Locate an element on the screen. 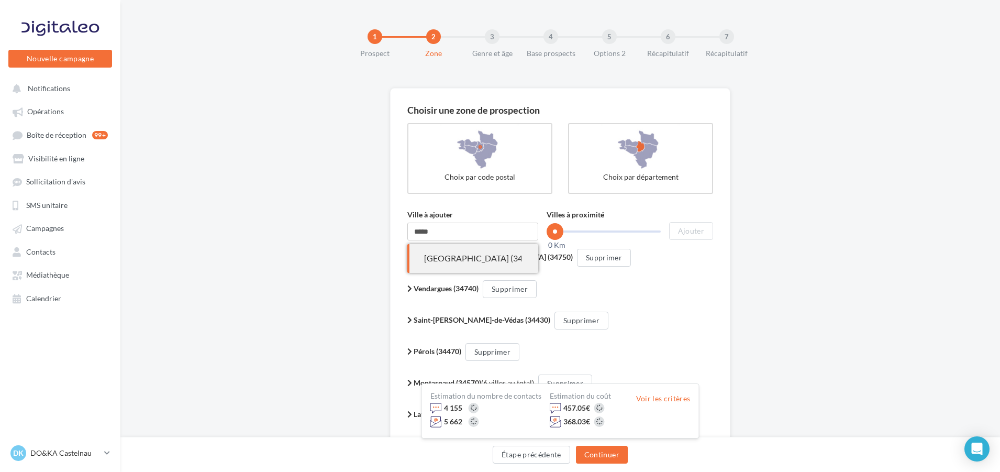  div: Zone is located at coordinates (433, 53).